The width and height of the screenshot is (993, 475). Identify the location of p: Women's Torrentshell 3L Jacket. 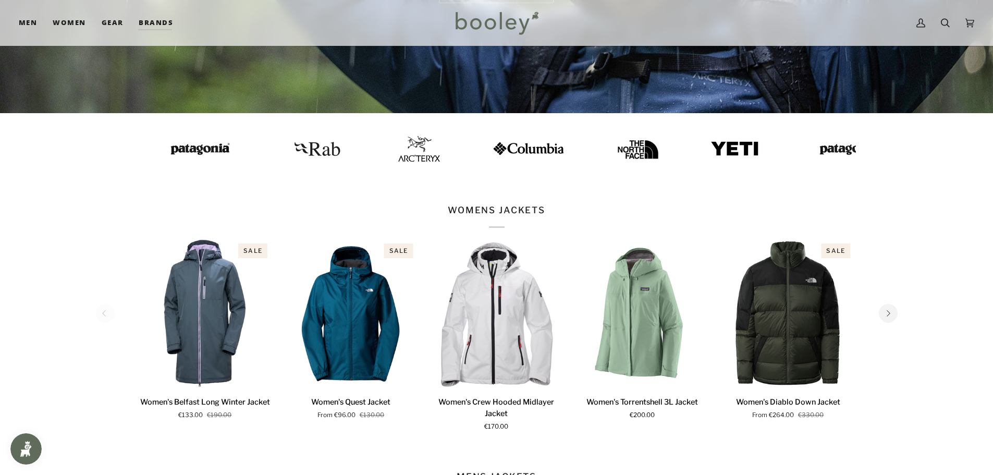
(642, 403).